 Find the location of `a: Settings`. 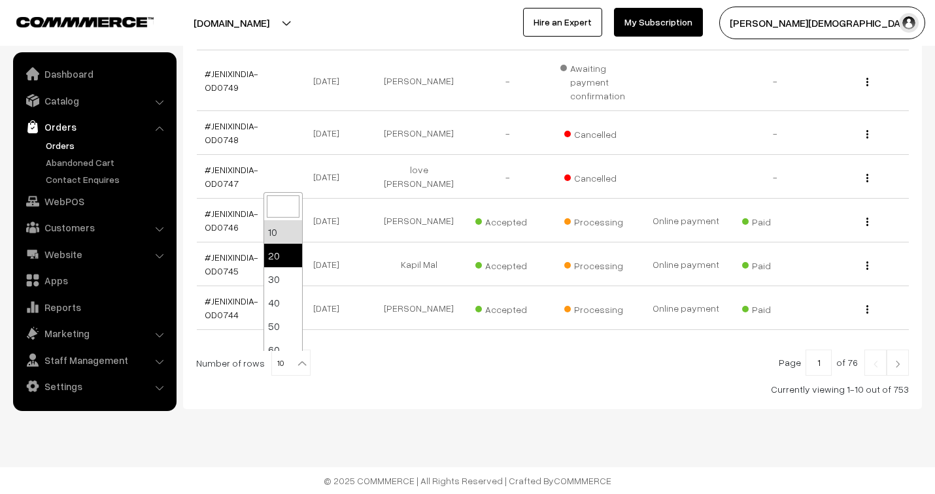

a: Settings is located at coordinates (94, 386).